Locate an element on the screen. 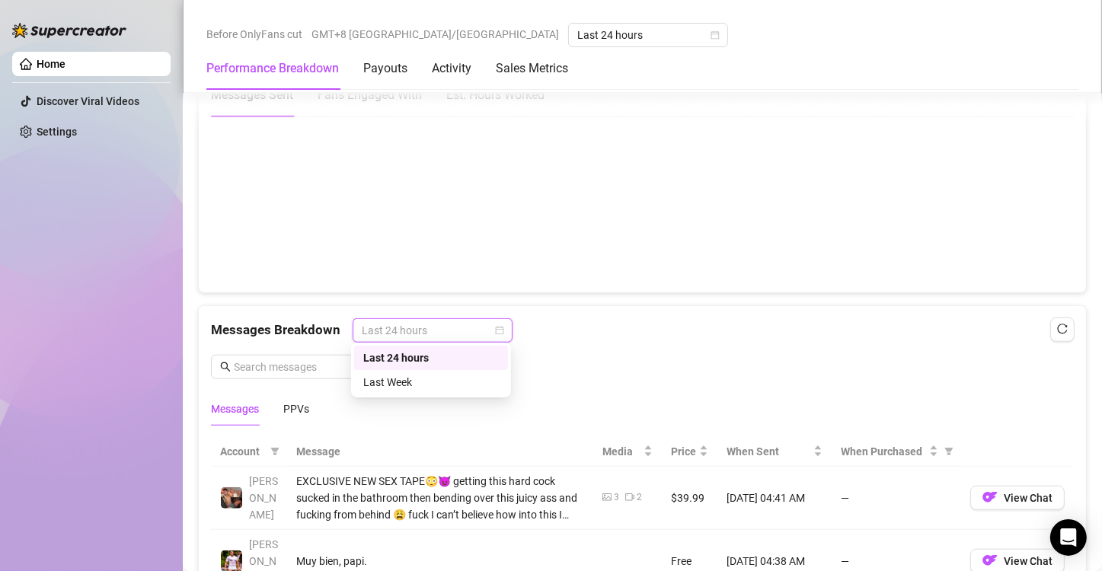 The image size is (1102, 571). span: reload is located at coordinates (1063, 329).